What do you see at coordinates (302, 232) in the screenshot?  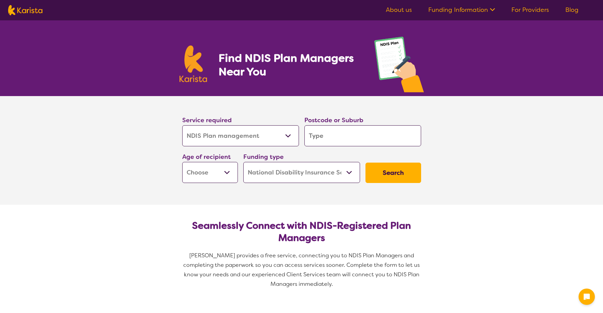 I see `h2: Seamlessly Connect with NDIS-Registered Plan Managers` at bounding box center [302, 232].